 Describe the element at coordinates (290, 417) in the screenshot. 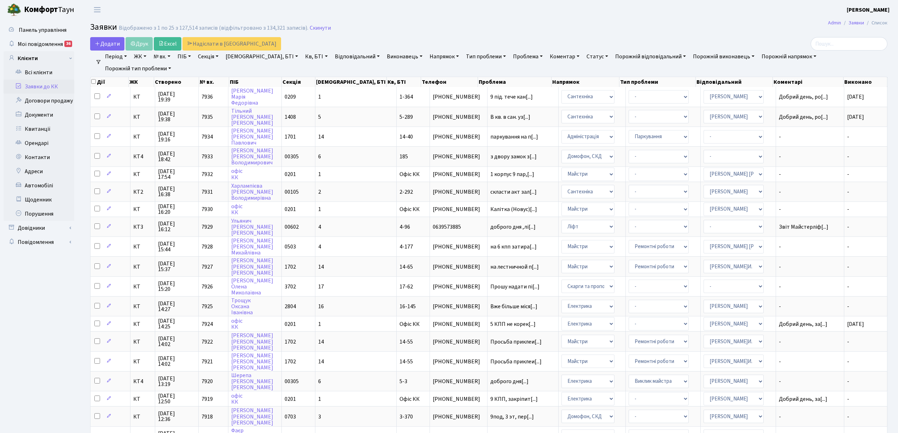

I see `span: 0703` at that location.